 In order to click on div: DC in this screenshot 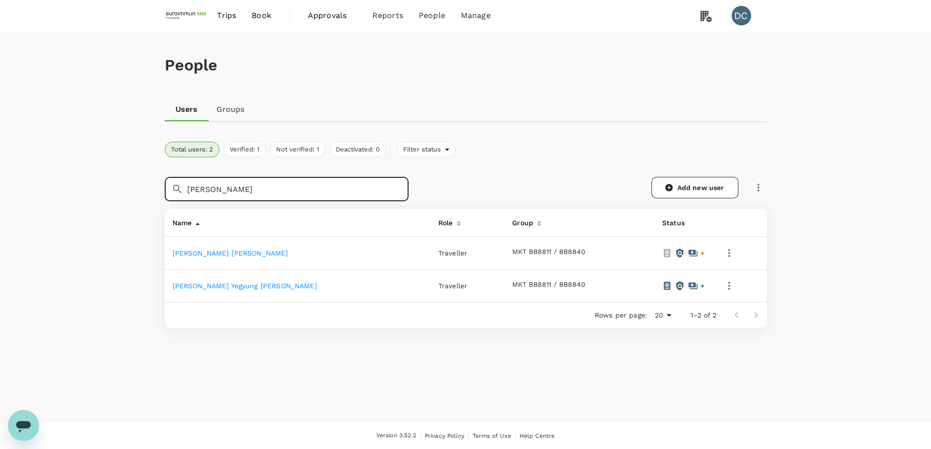, I will do `click(742, 16)`.